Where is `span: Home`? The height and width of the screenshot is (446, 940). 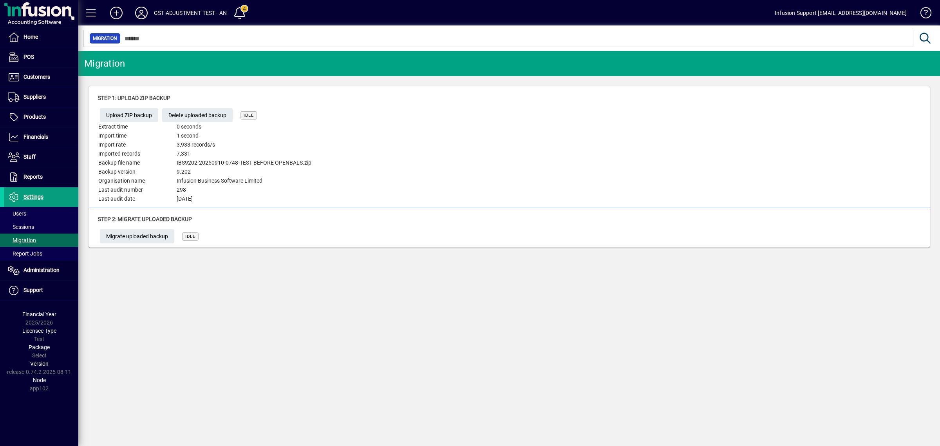 span: Home is located at coordinates (31, 37).